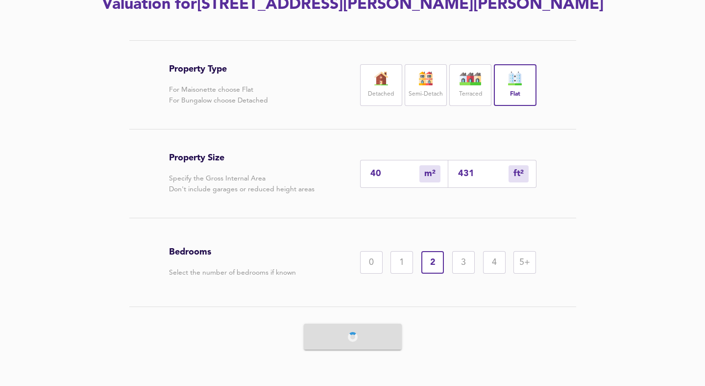 This screenshot has height=386, width=705. I want to click on div: 4, so click(494, 262).